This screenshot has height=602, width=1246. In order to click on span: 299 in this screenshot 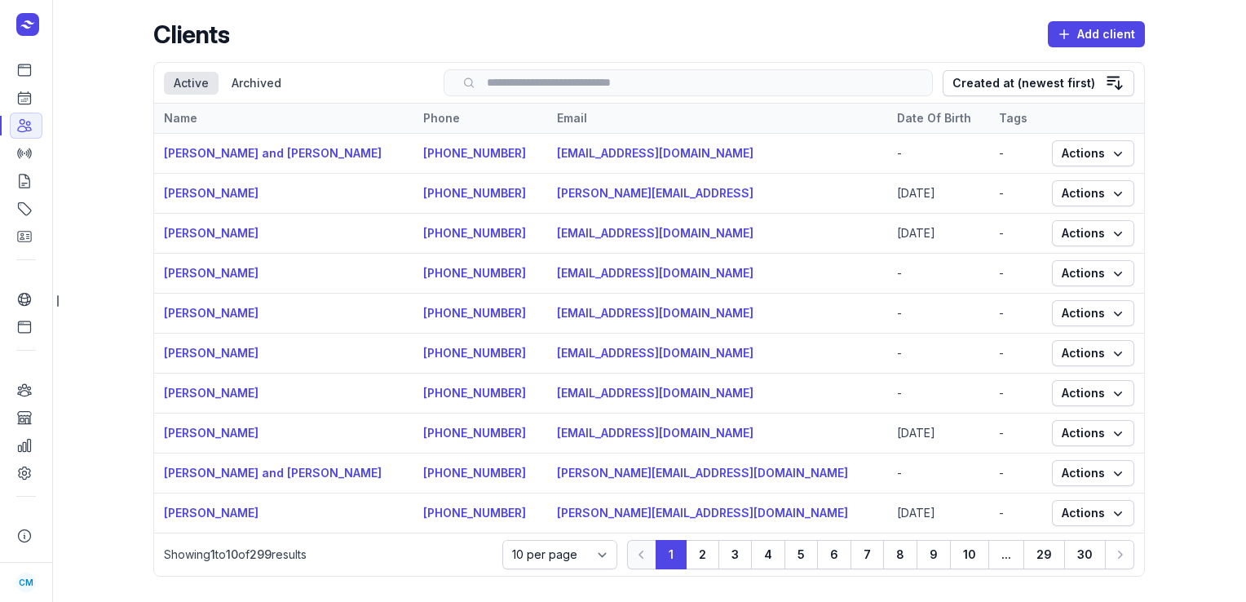, I will do `click(260, 553)`.